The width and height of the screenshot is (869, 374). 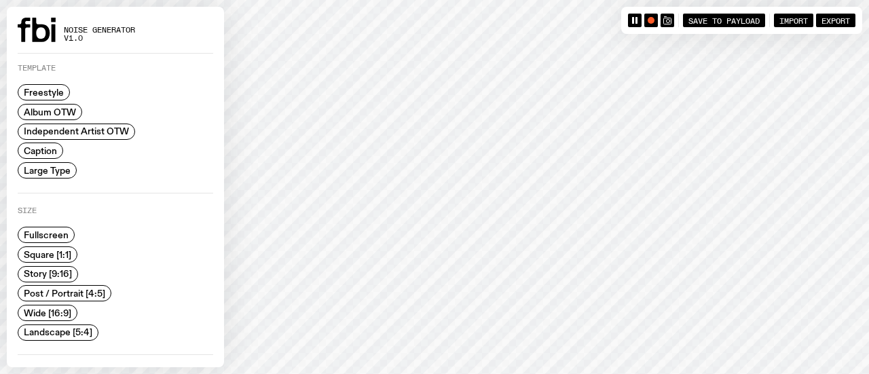 What do you see at coordinates (99, 30) in the screenshot?
I see `span: Noise Generator` at bounding box center [99, 30].